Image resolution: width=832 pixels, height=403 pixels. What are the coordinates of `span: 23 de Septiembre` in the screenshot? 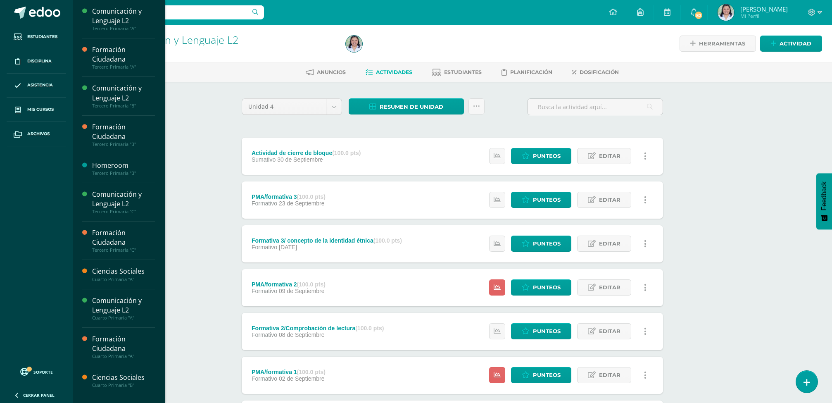 It's located at (302, 203).